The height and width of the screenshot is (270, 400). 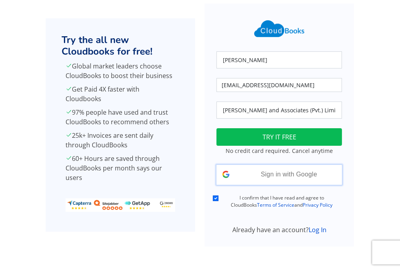 I want to click on span: Sign in with Google, so click(x=290, y=174).